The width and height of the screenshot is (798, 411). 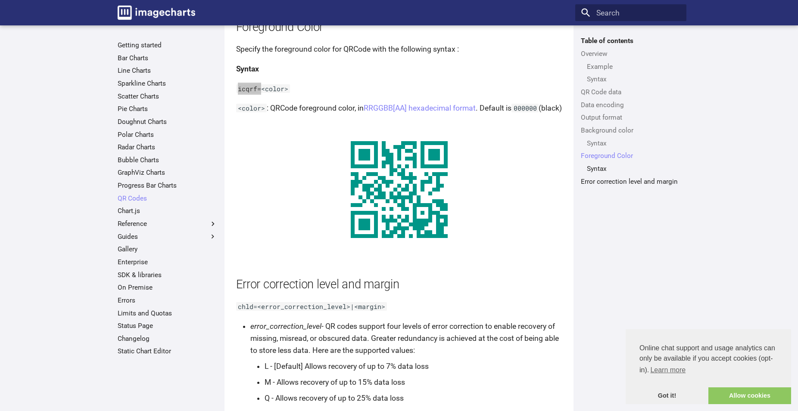 What do you see at coordinates (399, 285) in the screenshot?
I see `h2: Error correction level and margin` at bounding box center [399, 285].